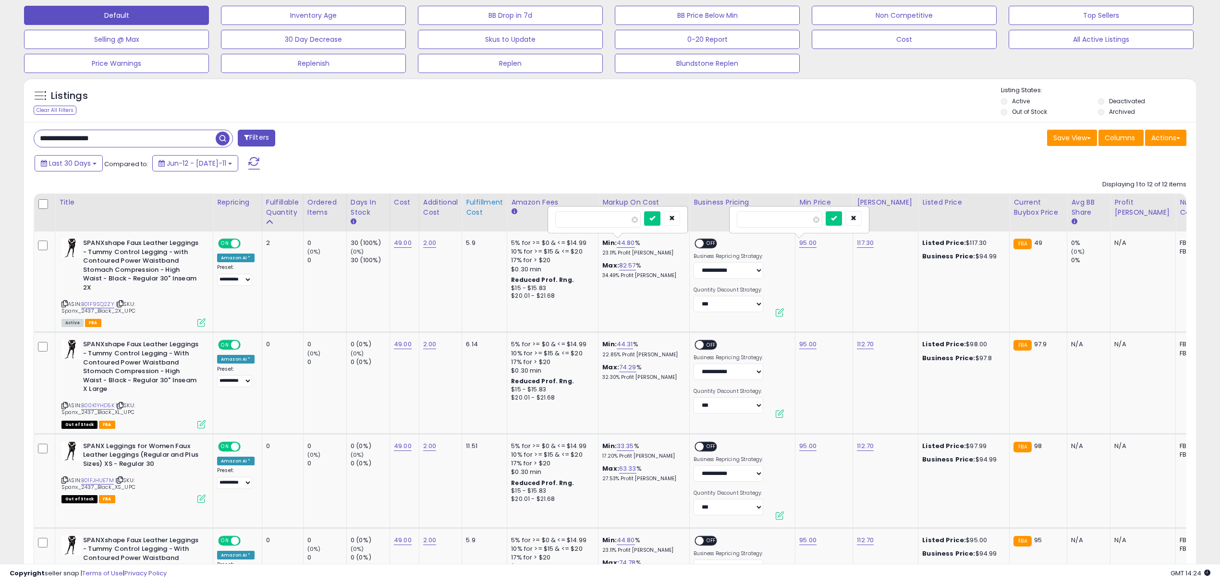 This screenshot has width=1220, height=583. Describe the element at coordinates (1098, 90) in the screenshot. I see `p: Listing States:` at that location.